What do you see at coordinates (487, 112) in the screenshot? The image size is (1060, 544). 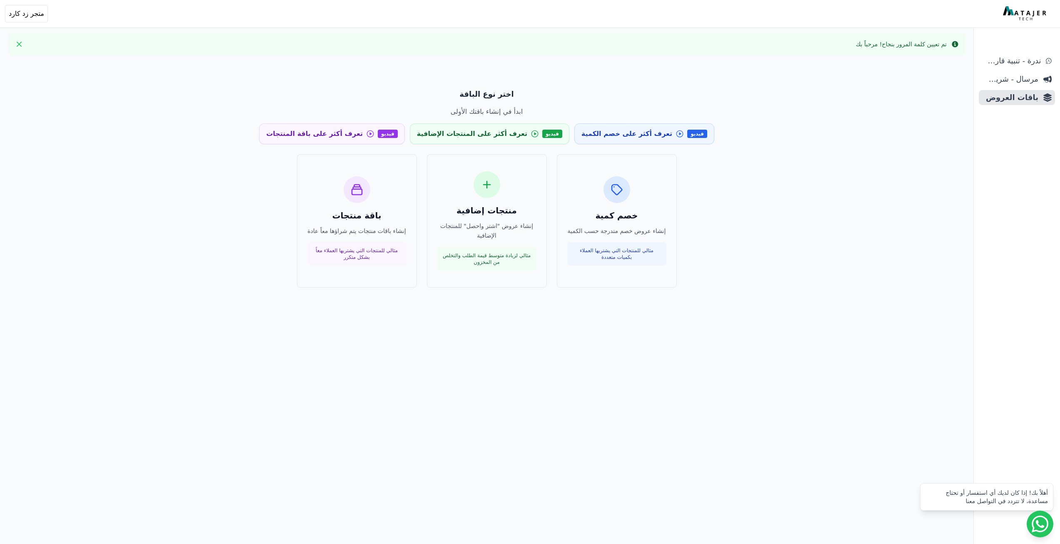 I see `p: ابدأ في إنشاء باقتك الأولى` at bounding box center [487, 112].